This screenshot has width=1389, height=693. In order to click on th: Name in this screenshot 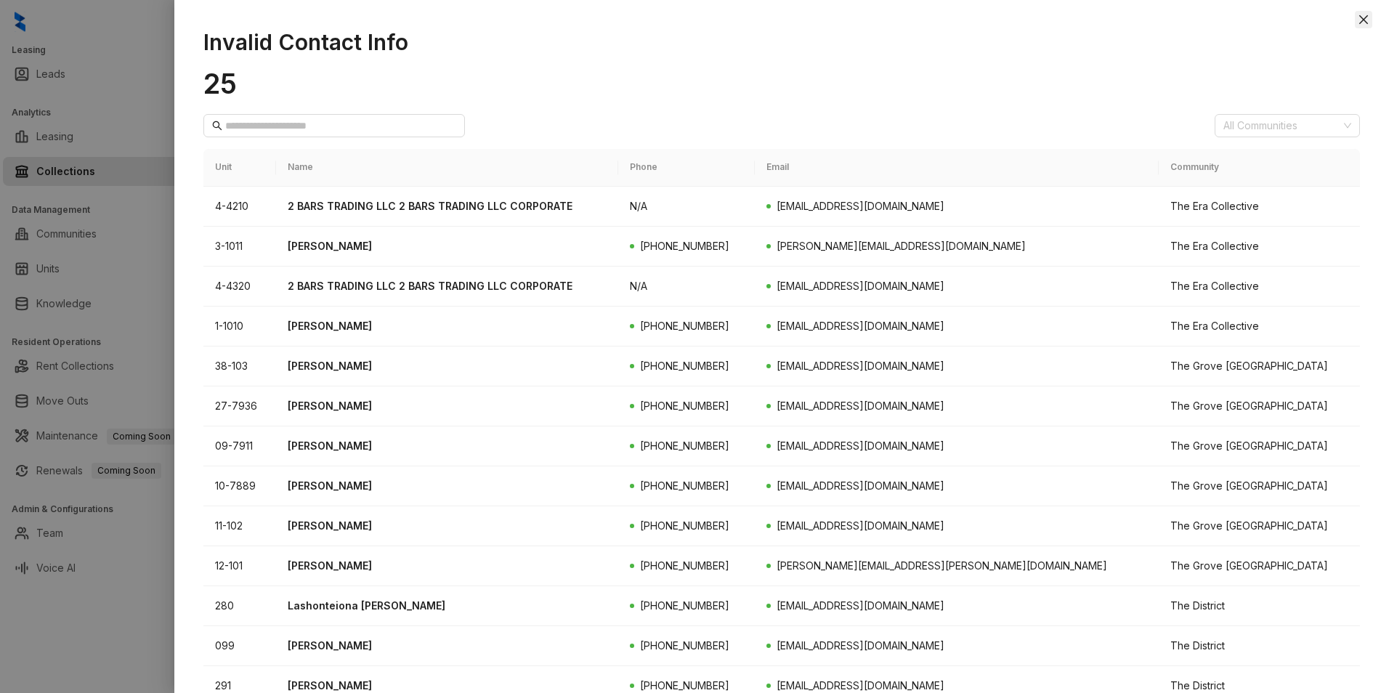, I will do `click(447, 168)`.